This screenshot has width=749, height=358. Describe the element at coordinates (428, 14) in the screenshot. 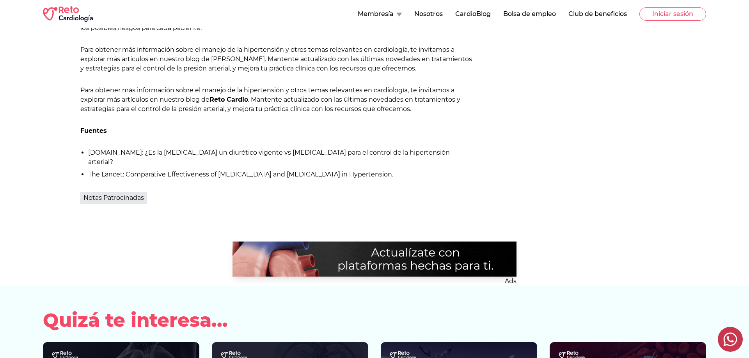

I see `a: Nosotros` at that location.